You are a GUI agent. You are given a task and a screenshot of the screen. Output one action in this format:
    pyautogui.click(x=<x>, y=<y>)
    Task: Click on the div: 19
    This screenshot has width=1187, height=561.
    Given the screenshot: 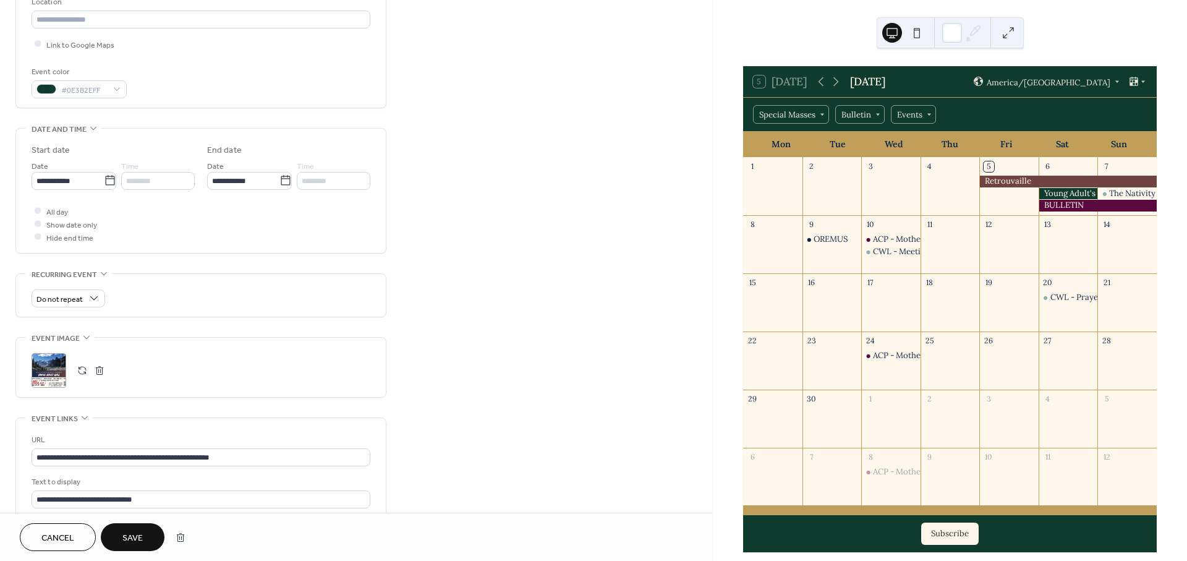 What is the action you would take?
    pyautogui.click(x=989, y=282)
    